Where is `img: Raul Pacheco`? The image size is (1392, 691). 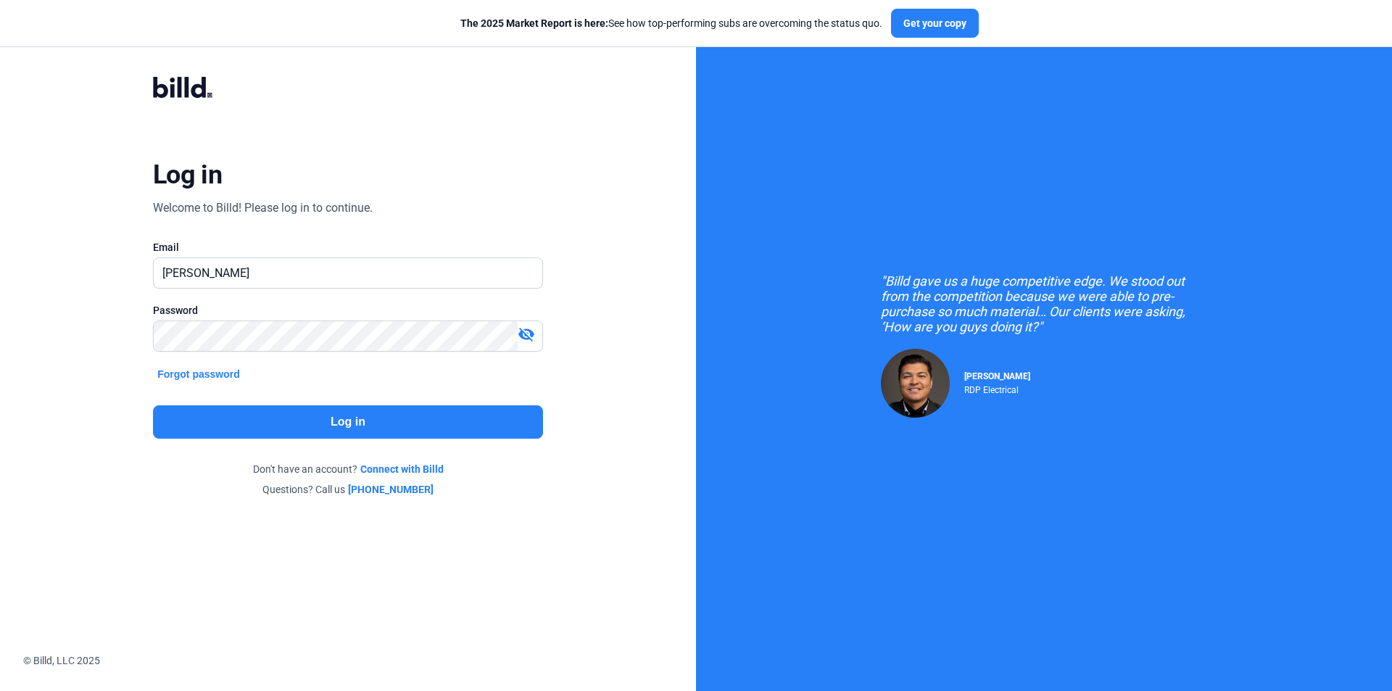 img: Raul Pacheco is located at coordinates (915, 383).